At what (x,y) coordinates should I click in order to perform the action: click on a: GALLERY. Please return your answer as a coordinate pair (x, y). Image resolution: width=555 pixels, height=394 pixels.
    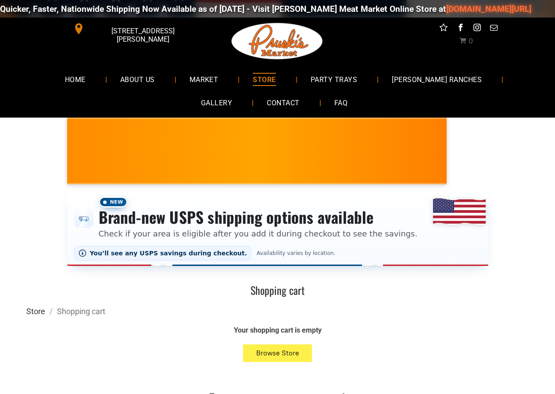
    Looking at the image, I should click on (216, 103).